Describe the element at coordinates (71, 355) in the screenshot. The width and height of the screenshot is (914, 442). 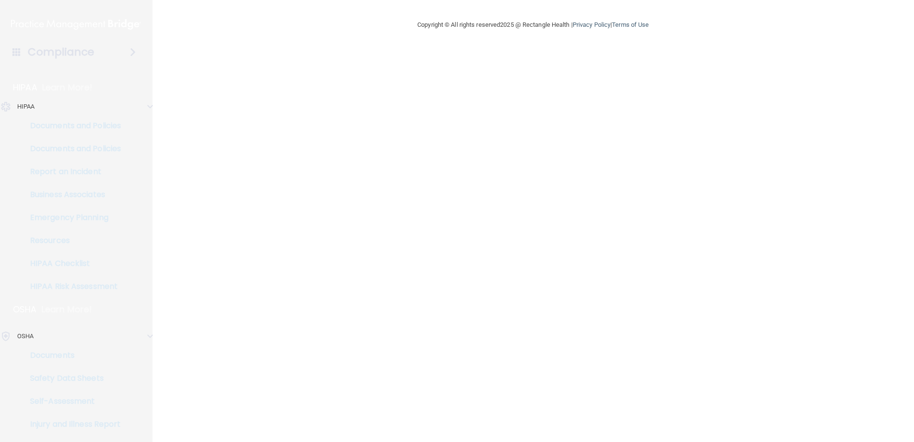
I see `p: Documents` at that location.